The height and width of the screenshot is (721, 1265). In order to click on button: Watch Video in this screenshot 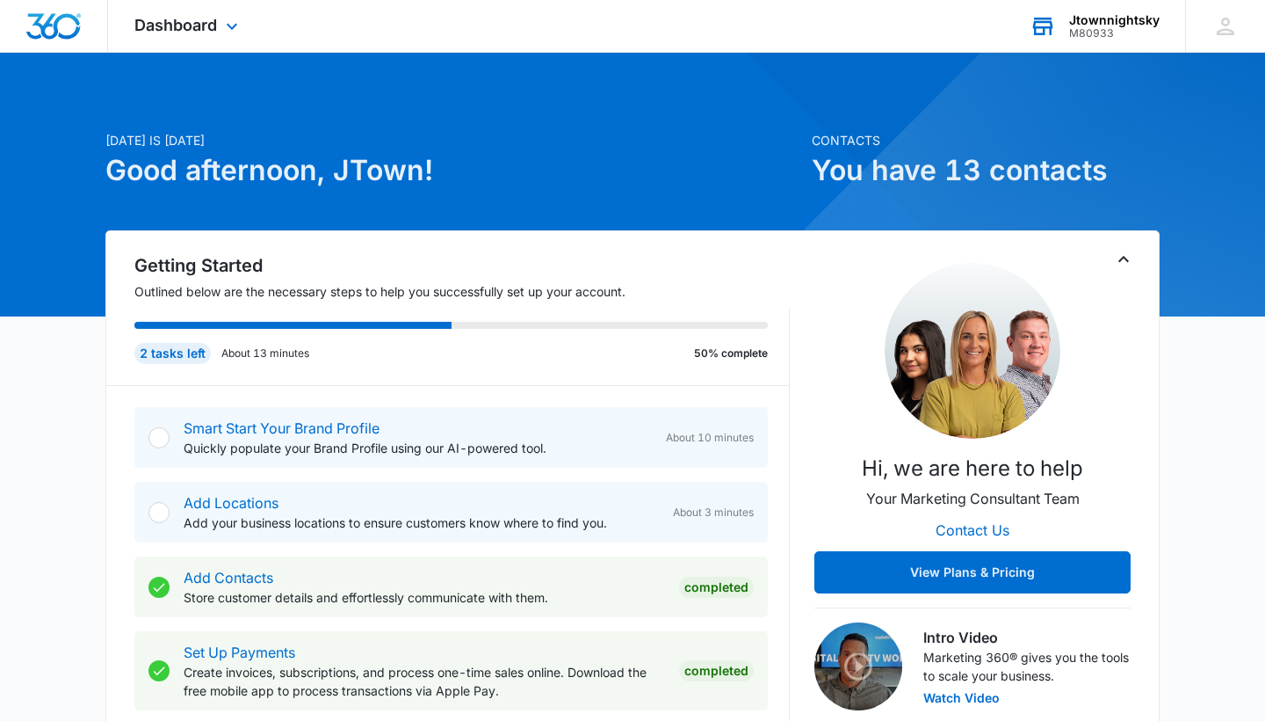, I will do `click(961, 698)`.